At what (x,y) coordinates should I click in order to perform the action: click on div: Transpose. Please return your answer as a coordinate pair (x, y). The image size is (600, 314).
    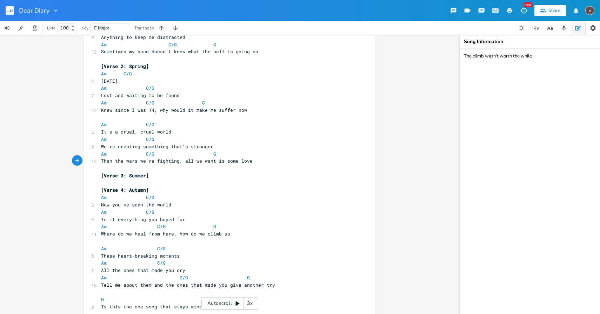
    Looking at the image, I should click on (144, 28).